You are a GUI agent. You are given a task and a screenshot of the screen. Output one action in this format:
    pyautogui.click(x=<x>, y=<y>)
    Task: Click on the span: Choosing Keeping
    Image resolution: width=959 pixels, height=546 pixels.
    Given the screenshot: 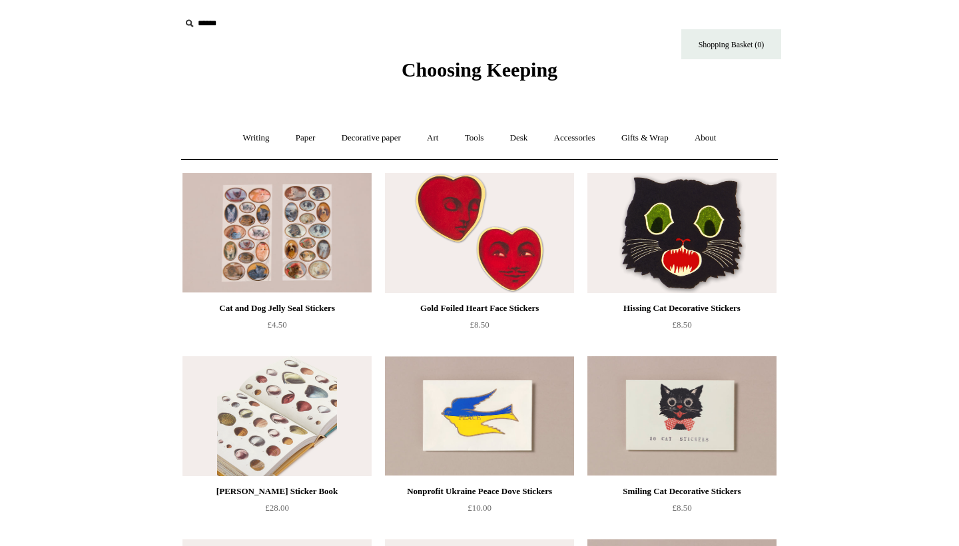 What is the action you would take?
    pyautogui.click(x=480, y=69)
    